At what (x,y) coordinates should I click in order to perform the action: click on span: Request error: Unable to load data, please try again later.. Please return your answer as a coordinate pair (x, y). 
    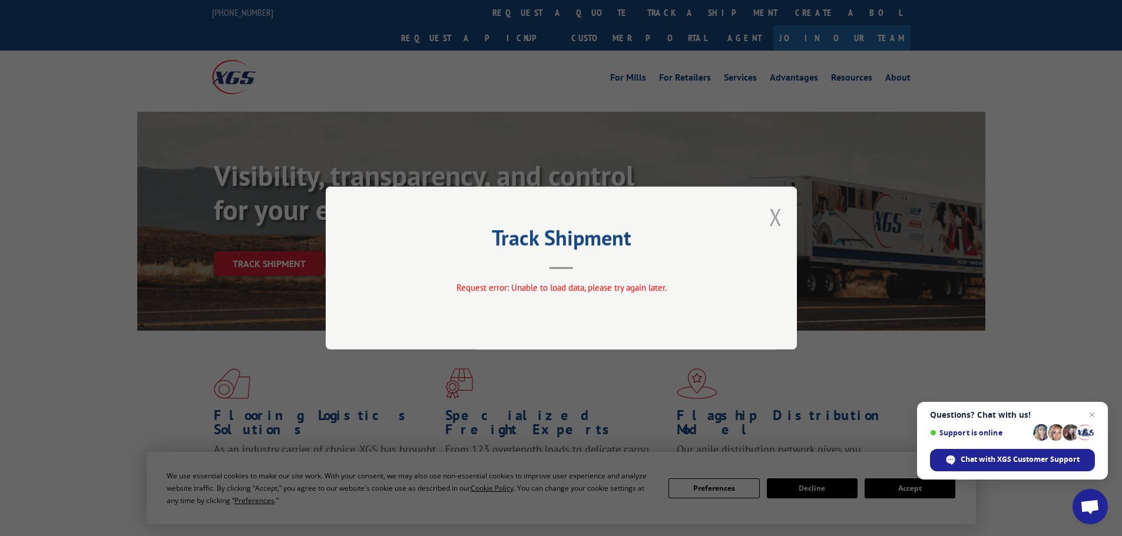
    Looking at the image, I should click on (561, 287).